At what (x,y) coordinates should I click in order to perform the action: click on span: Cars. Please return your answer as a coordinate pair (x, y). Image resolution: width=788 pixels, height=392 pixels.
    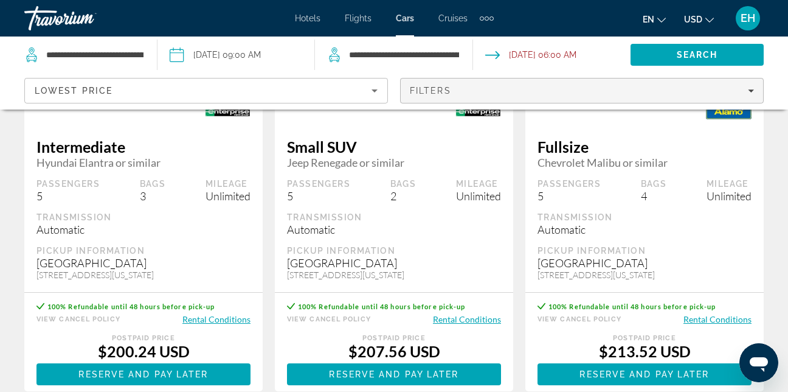
    Looking at the image, I should click on (405, 18).